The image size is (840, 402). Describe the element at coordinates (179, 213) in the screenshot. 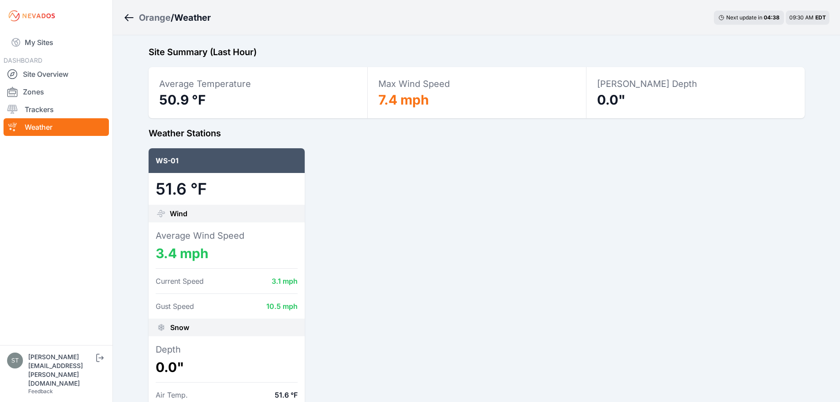

I see `span: Wind` at that location.